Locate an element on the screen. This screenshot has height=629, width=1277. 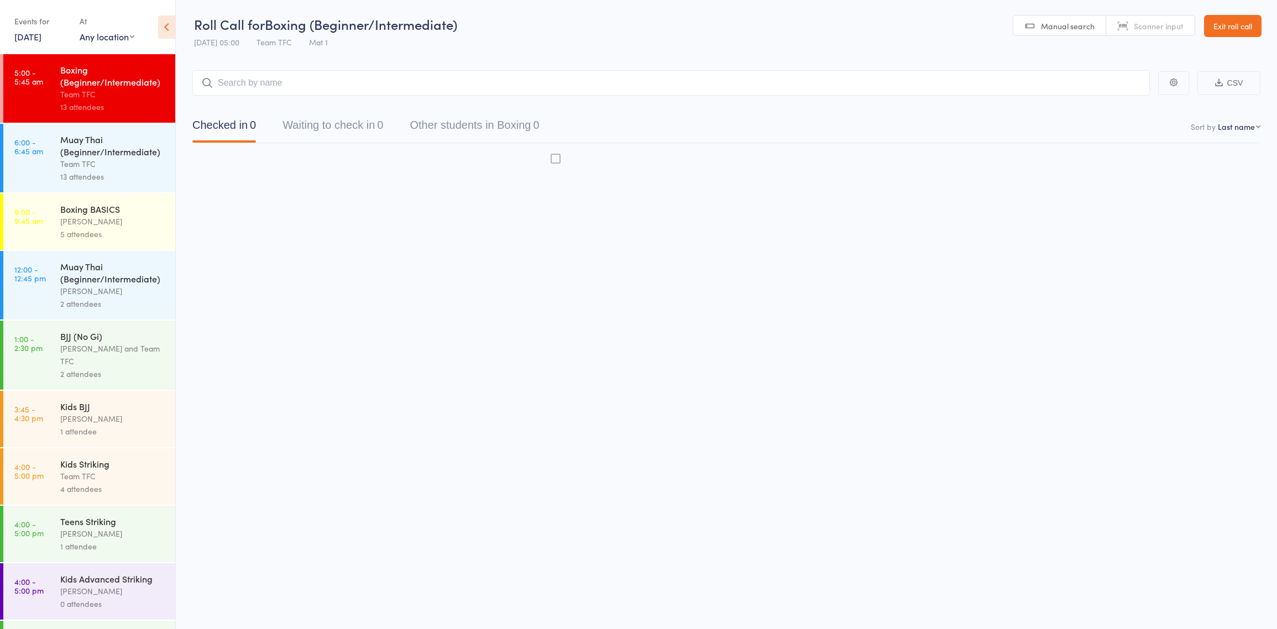
button: CSV is located at coordinates (1229, 83).